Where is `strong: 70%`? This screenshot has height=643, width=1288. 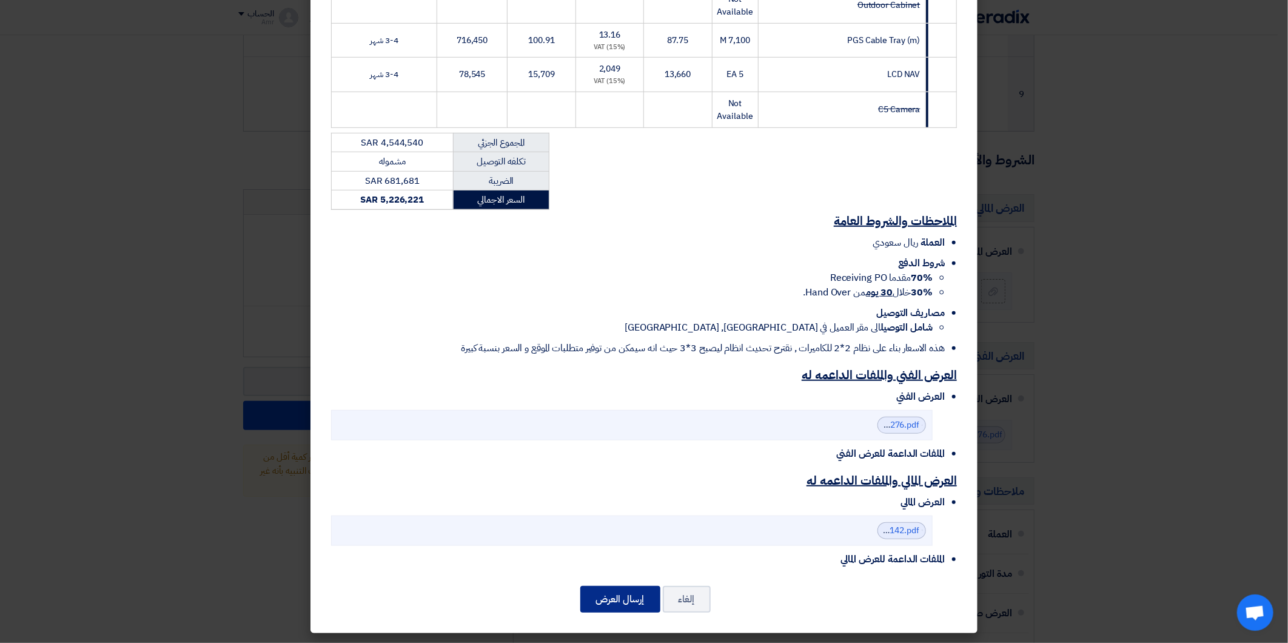 strong: 70% is located at coordinates (922, 278).